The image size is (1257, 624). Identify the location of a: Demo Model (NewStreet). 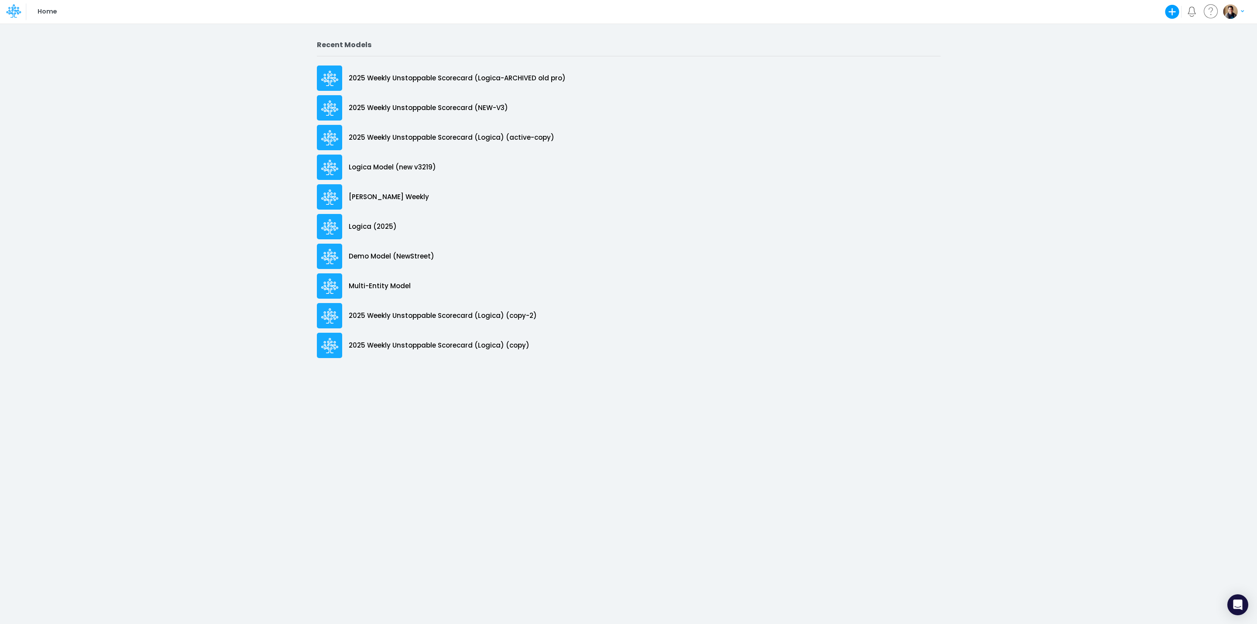
(628, 256).